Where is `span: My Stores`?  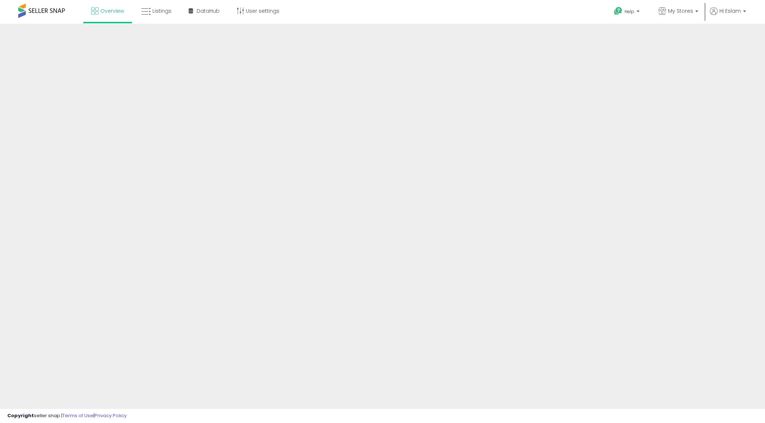
span: My Stores is located at coordinates (680, 11).